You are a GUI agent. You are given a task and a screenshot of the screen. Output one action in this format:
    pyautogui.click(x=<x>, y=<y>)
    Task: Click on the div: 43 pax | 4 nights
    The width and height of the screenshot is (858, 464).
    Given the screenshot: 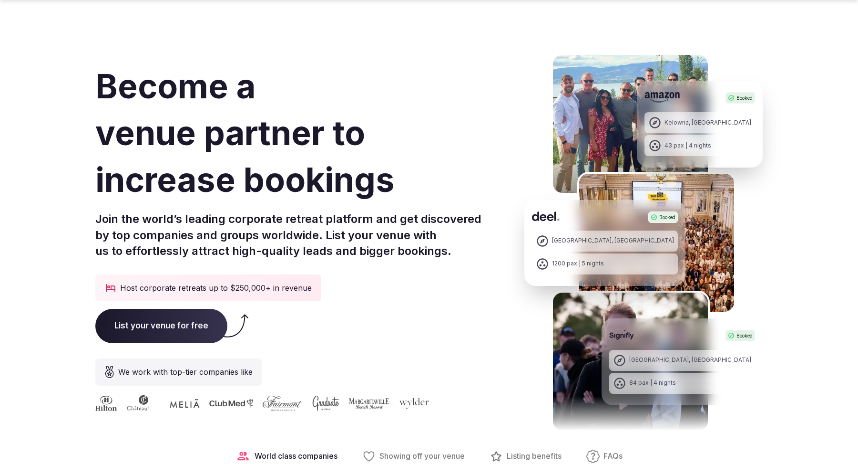 What is the action you would take?
    pyautogui.click(x=688, y=145)
    